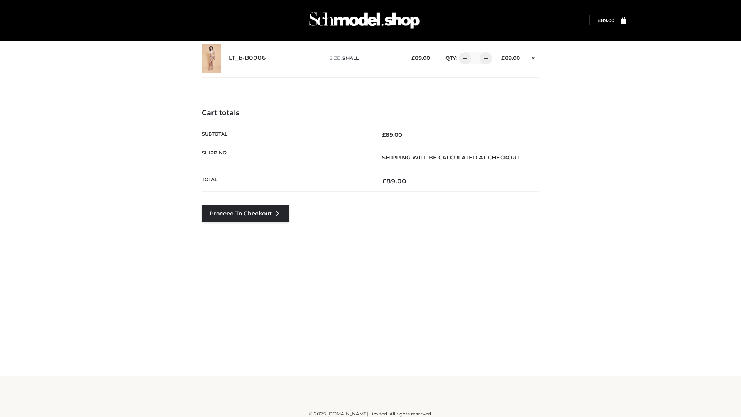 This screenshot has width=741, height=417. Describe the element at coordinates (364, 20) in the screenshot. I see `img: Schmodel Admin 964` at that location.